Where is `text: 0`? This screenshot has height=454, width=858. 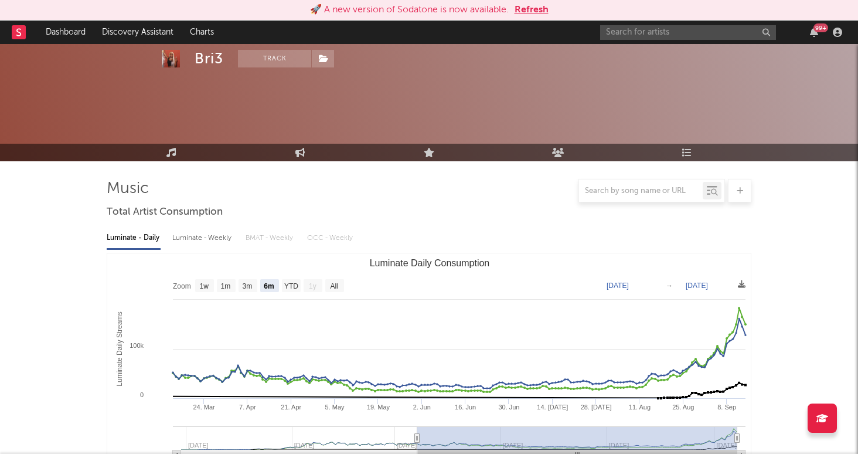 text: 0 is located at coordinates (142, 394).